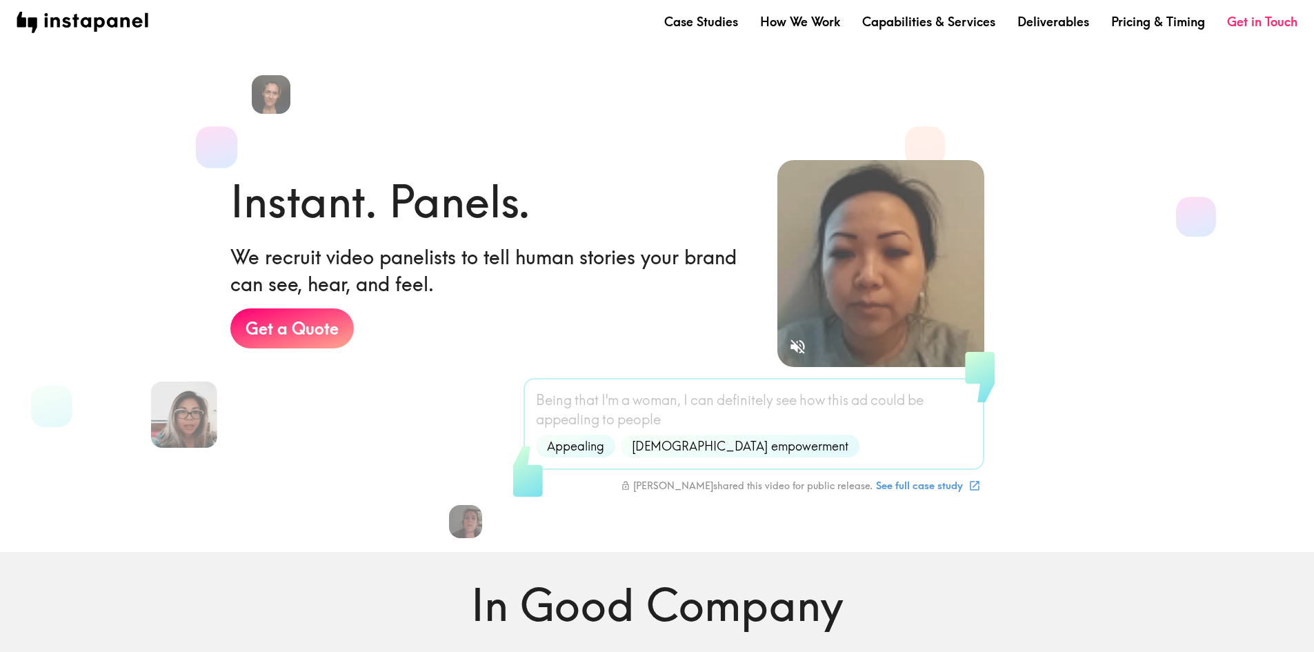 The height and width of the screenshot is (652, 1314). Describe the element at coordinates (797, 346) in the screenshot. I see `button: Sound is off` at that location.